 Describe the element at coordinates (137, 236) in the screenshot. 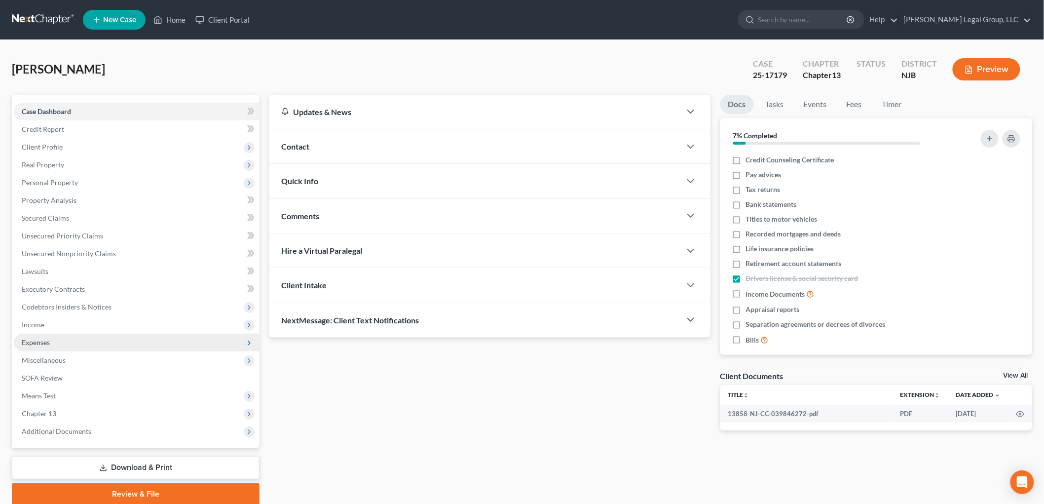

I see `a: Unsecured Priority Claims` at that location.